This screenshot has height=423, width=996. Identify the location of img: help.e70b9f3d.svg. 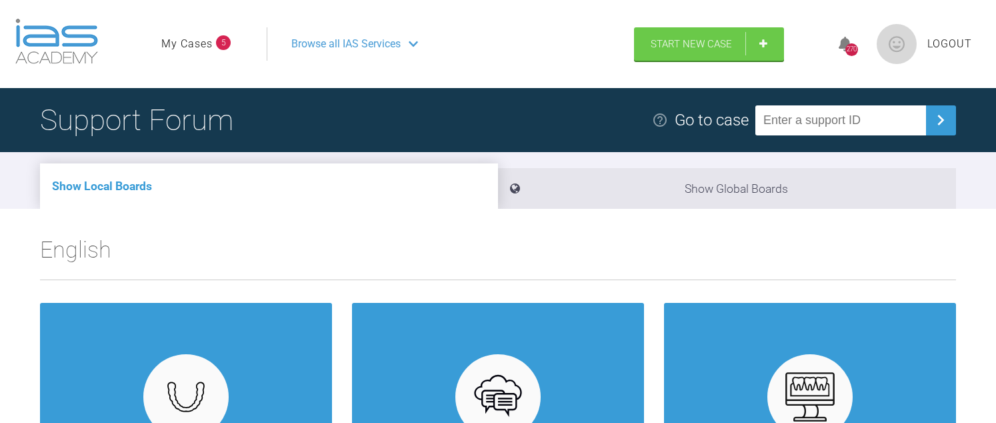
(660, 120).